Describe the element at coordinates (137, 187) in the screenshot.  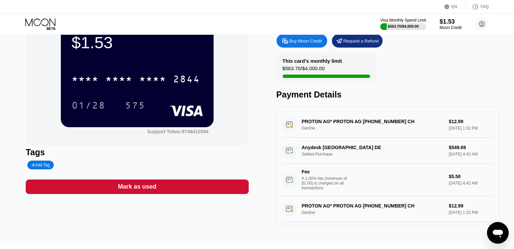
I see `div: Mark as used` at that location.